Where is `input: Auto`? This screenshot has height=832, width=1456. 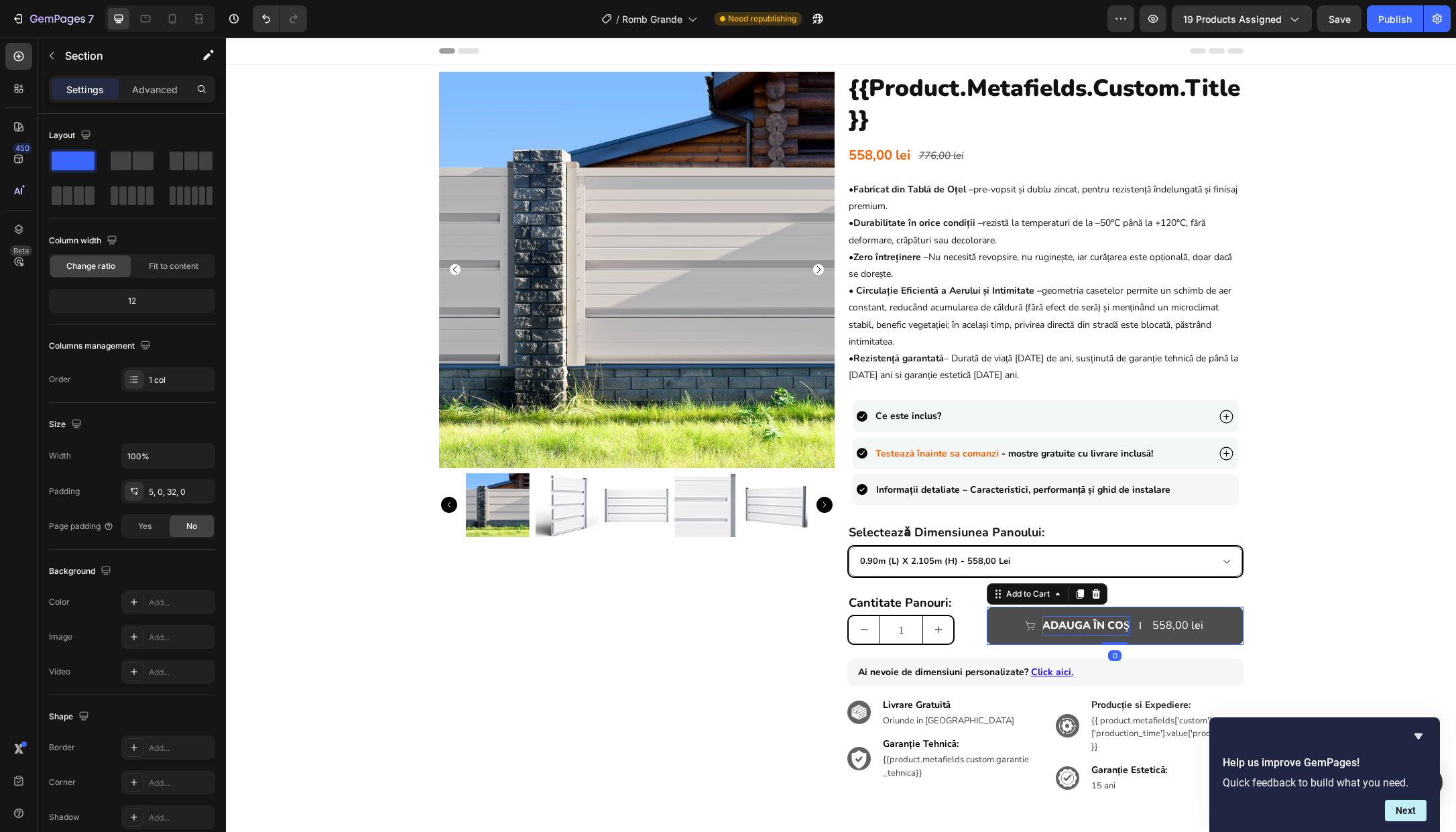 input: Auto is located at coordinates (168, 456).